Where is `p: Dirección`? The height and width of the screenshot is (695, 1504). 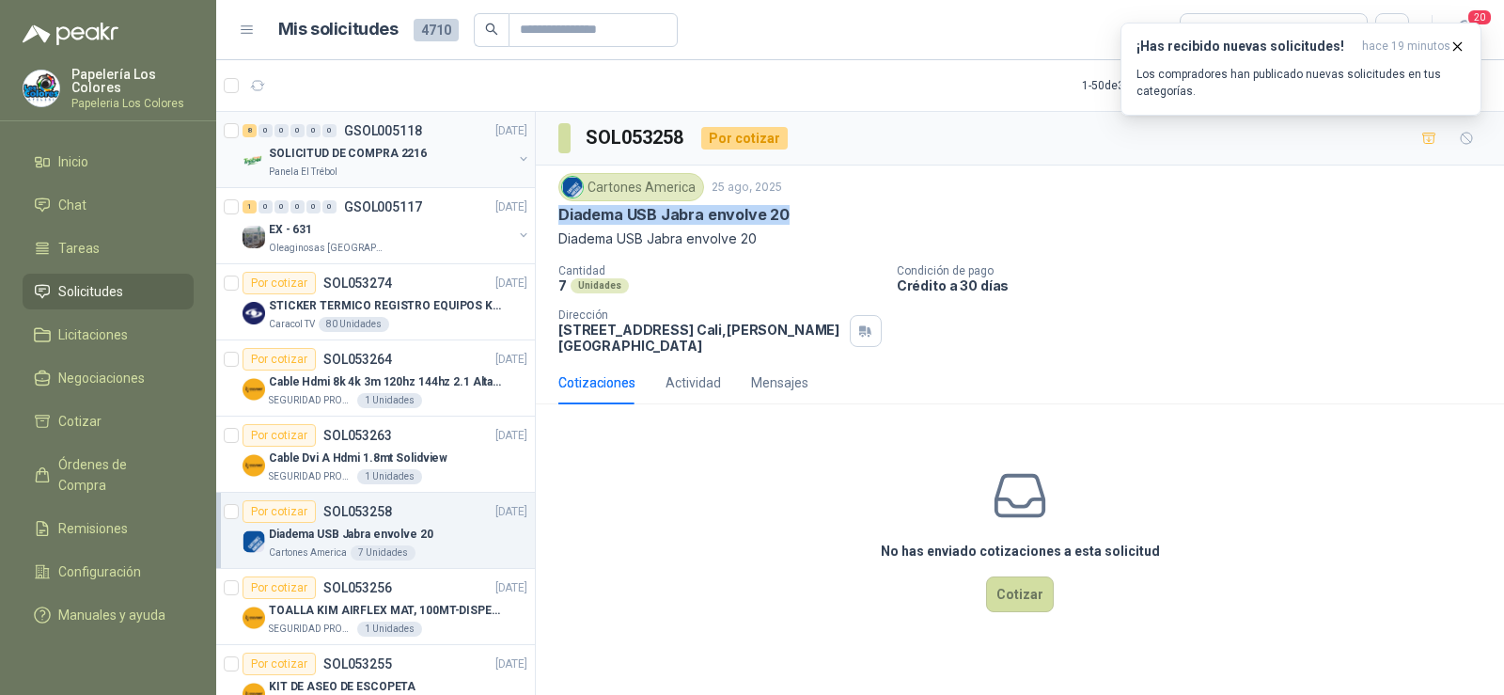 p: Dirección is located at coordinates (700, 315).